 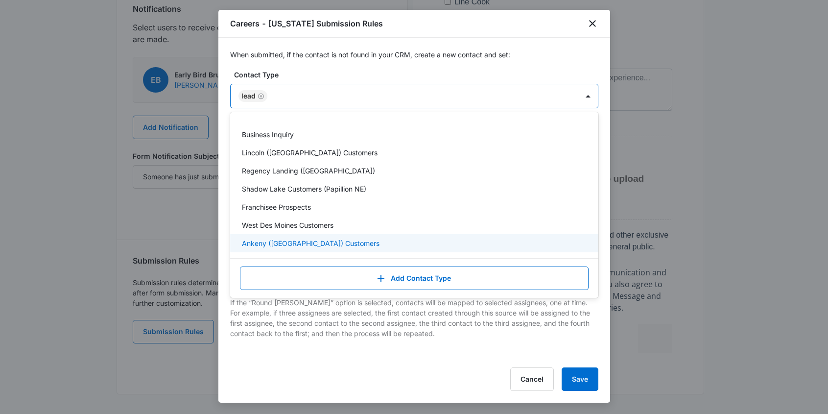 What do you see at coordinates (268, 134) in the screenshot?
I see `p: Business Inquiry` at bounding box center [268, 134].